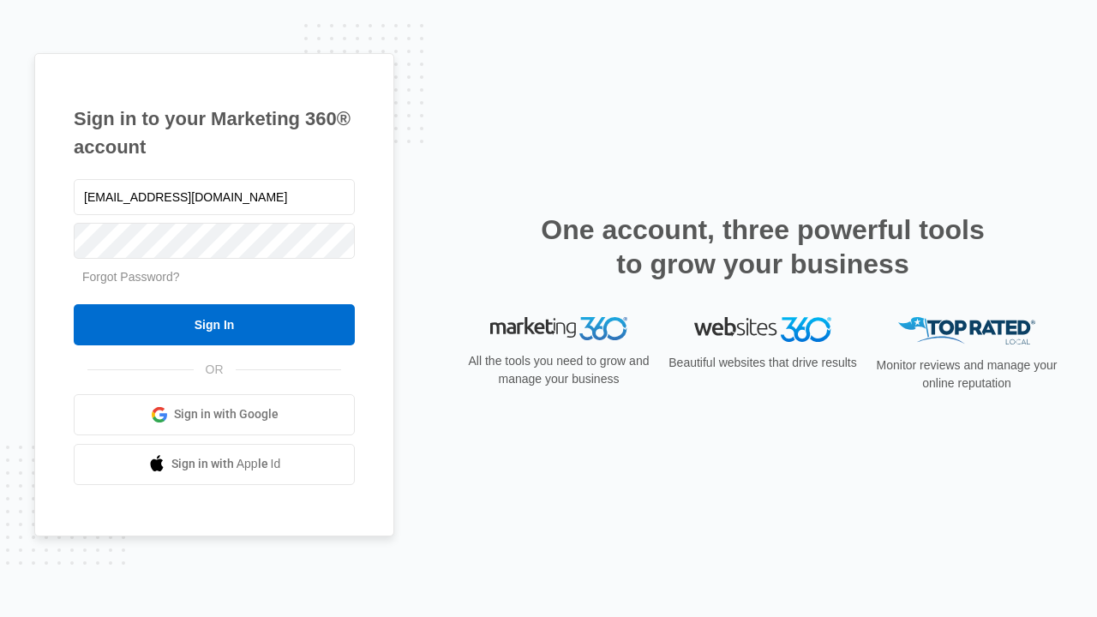 The height and width of the screenshot is (617, 1097). I want to click on h1: Sign in to your Marketing 360® account, so click(214, 133).